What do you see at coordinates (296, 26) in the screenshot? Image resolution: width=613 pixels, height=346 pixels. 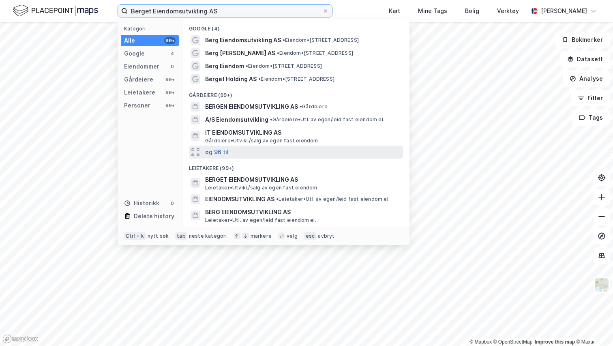 I see `div: Google (4)` at bounding box center [296, 26].